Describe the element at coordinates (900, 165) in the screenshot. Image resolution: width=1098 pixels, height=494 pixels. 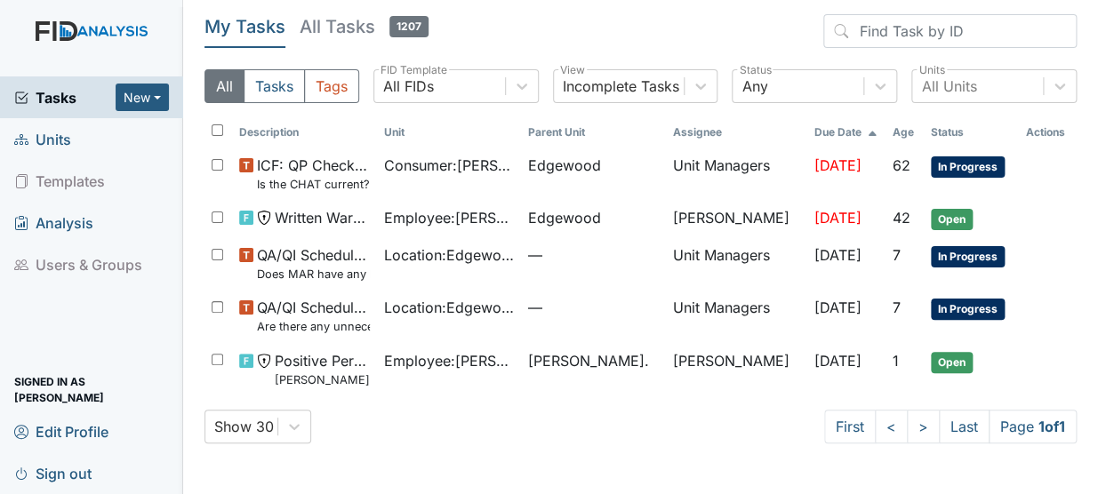
I see `span: 62` at that location.